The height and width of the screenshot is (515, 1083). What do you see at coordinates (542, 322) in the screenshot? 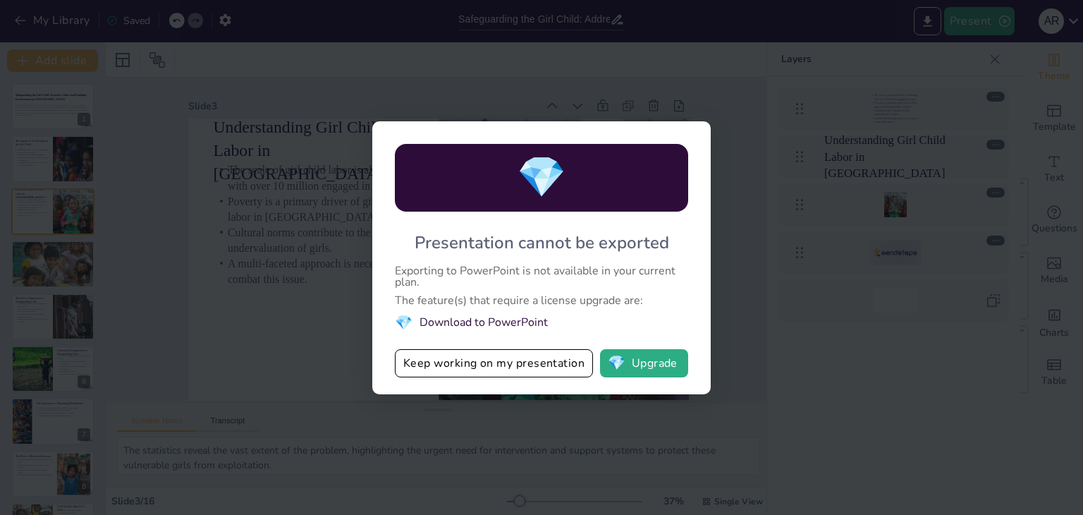
I see `li: Download to PowerPoint` at bounding box center [542, 322].